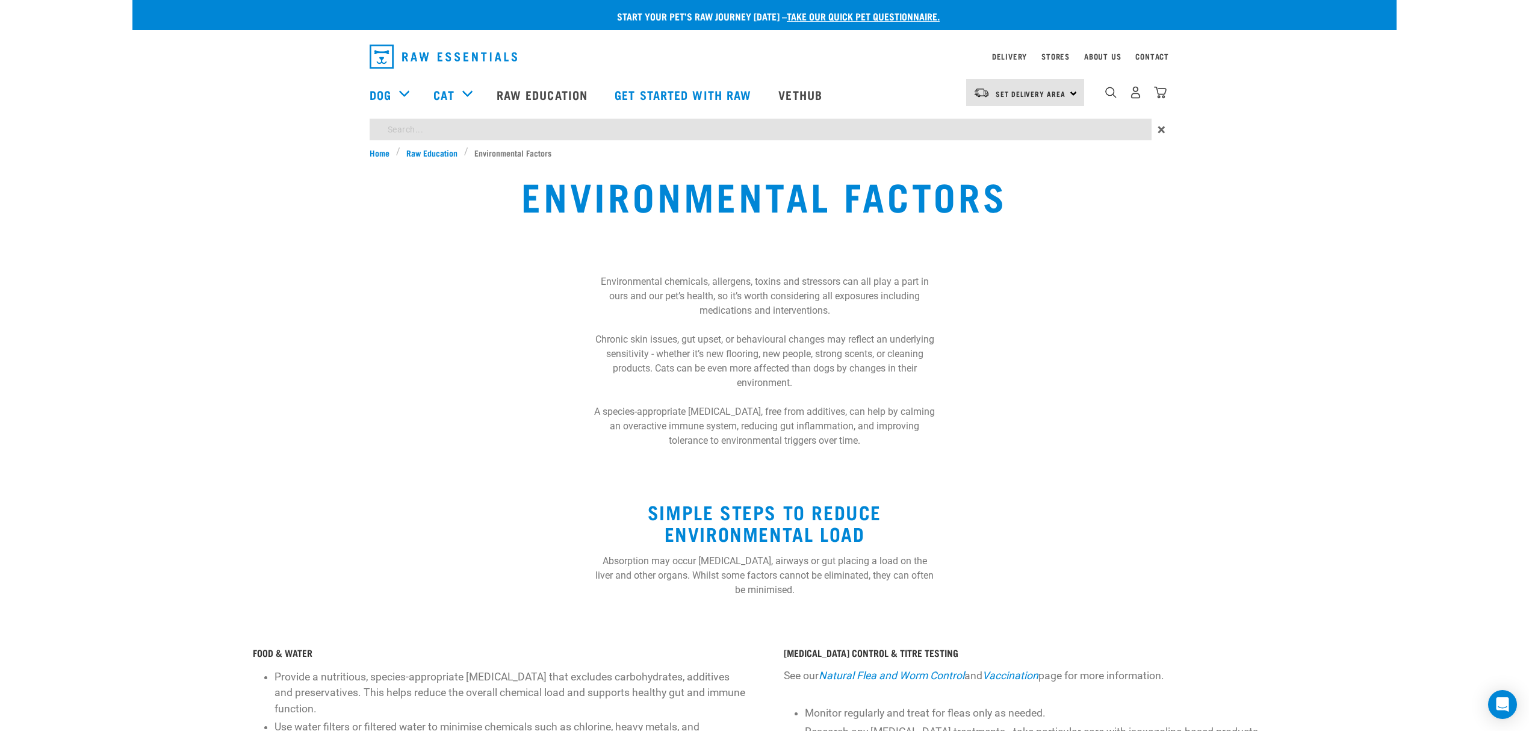 This screenshot has height=731, width=1529. I want to click on img: home-icon@2x.png, so click(1160, 92).